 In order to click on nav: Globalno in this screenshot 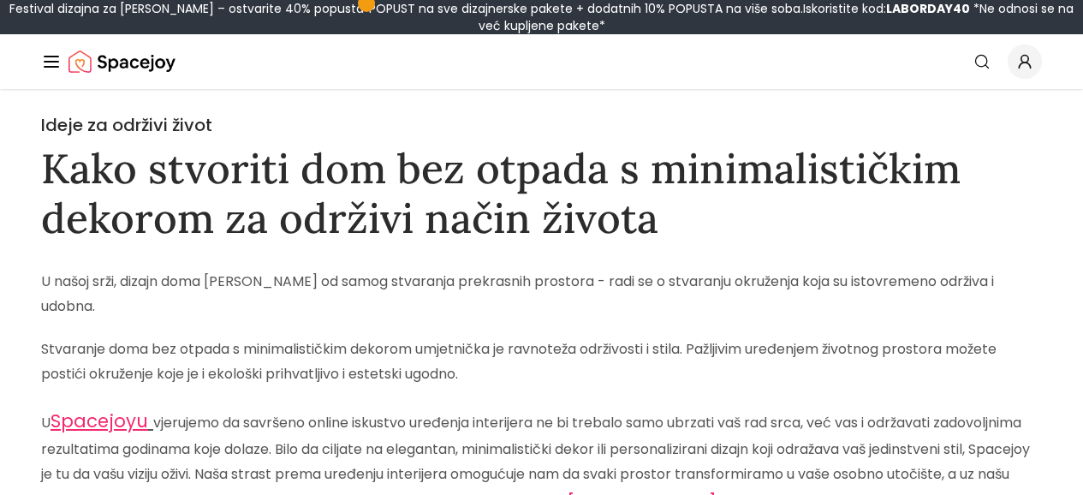, I will do `click(541, 62)`.